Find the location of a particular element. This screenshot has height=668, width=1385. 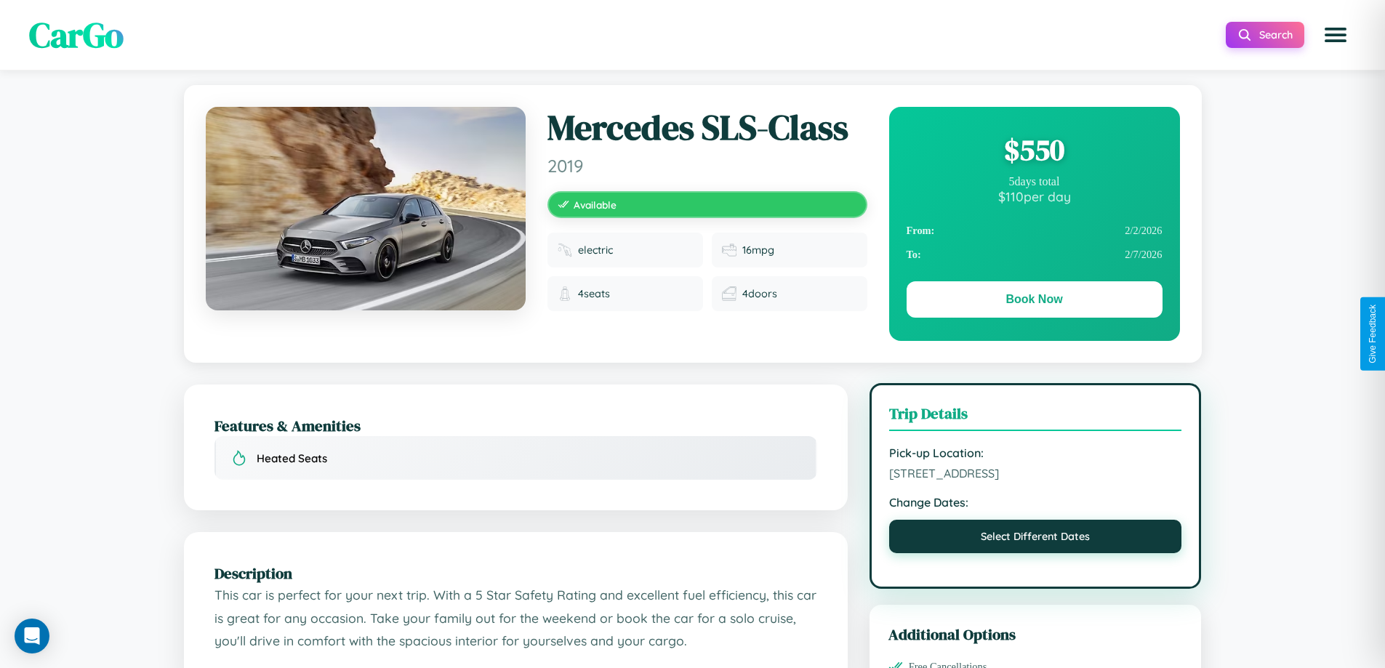

img: Seats is located at coordinates (565, 294).